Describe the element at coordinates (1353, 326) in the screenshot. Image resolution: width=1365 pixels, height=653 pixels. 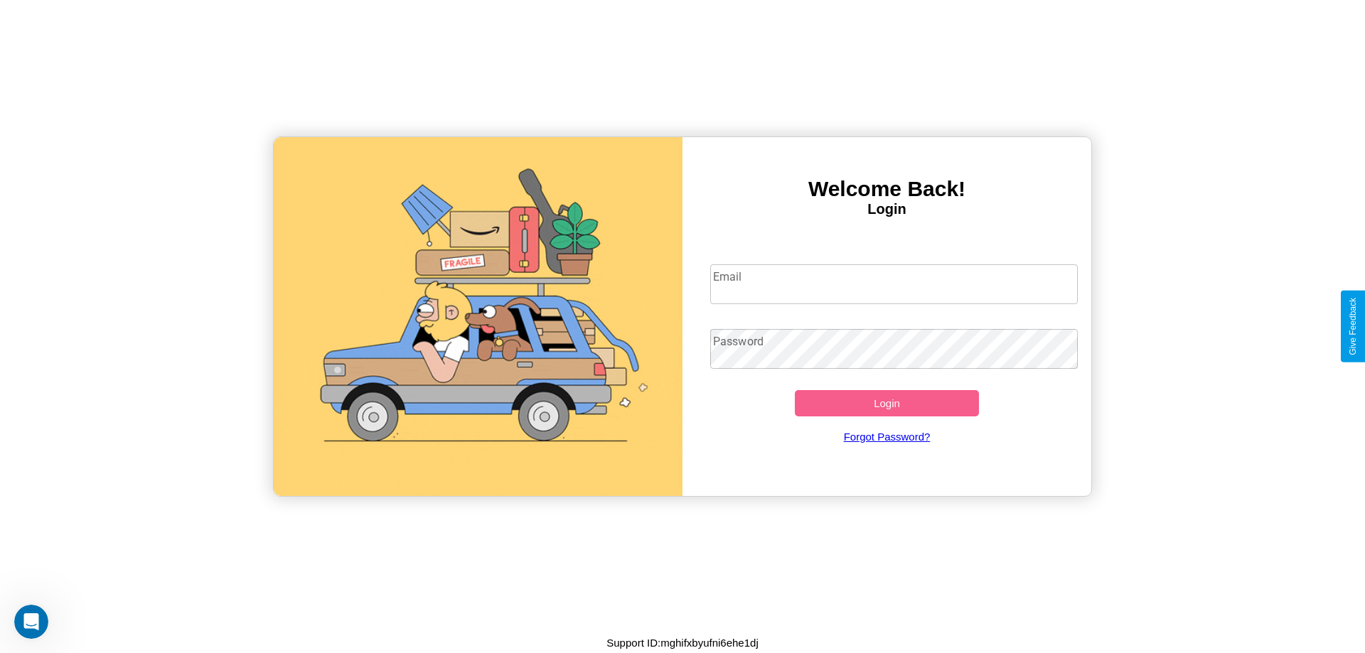
I see `div: Give Feedback` at that location.